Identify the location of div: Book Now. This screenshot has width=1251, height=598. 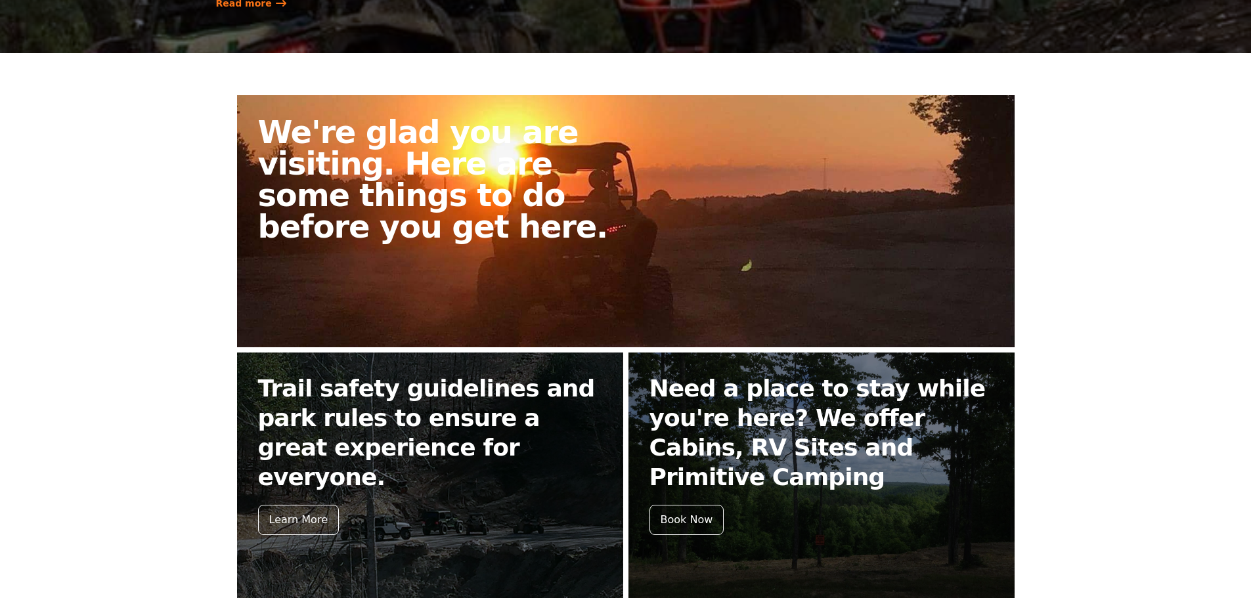
(687, 520).